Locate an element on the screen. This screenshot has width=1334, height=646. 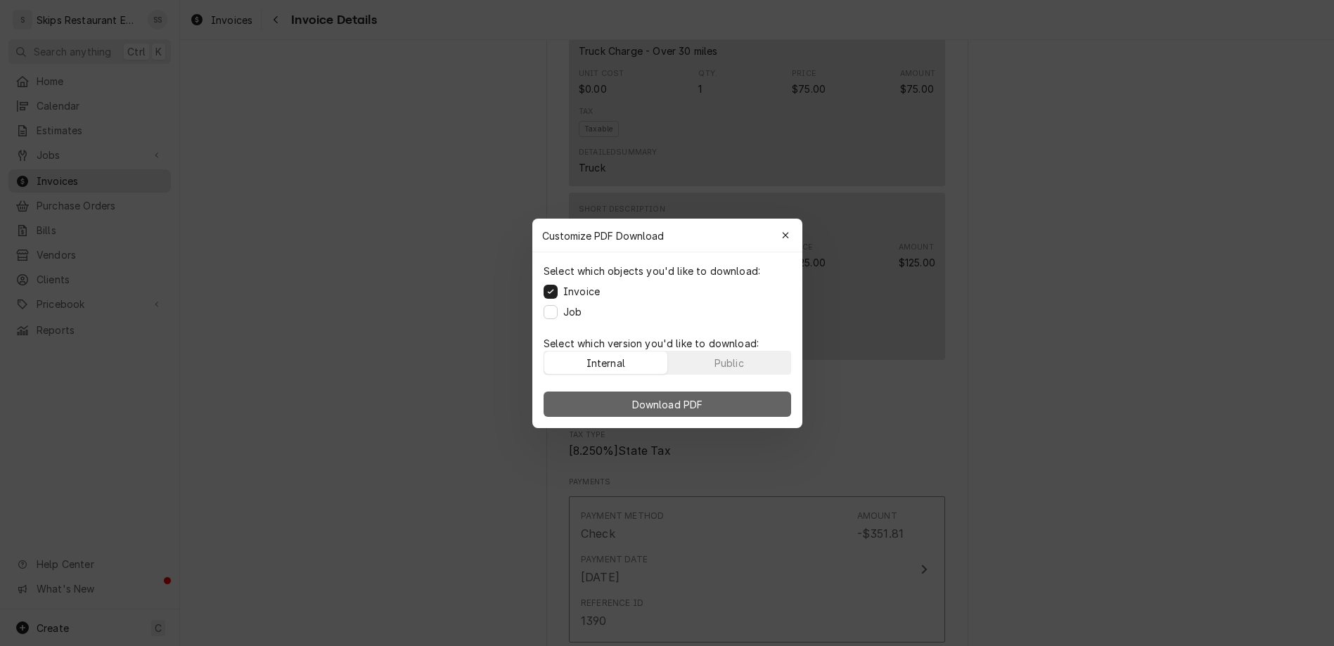
p: Select which version you'd like to download: is located at coordinates (668, 343).